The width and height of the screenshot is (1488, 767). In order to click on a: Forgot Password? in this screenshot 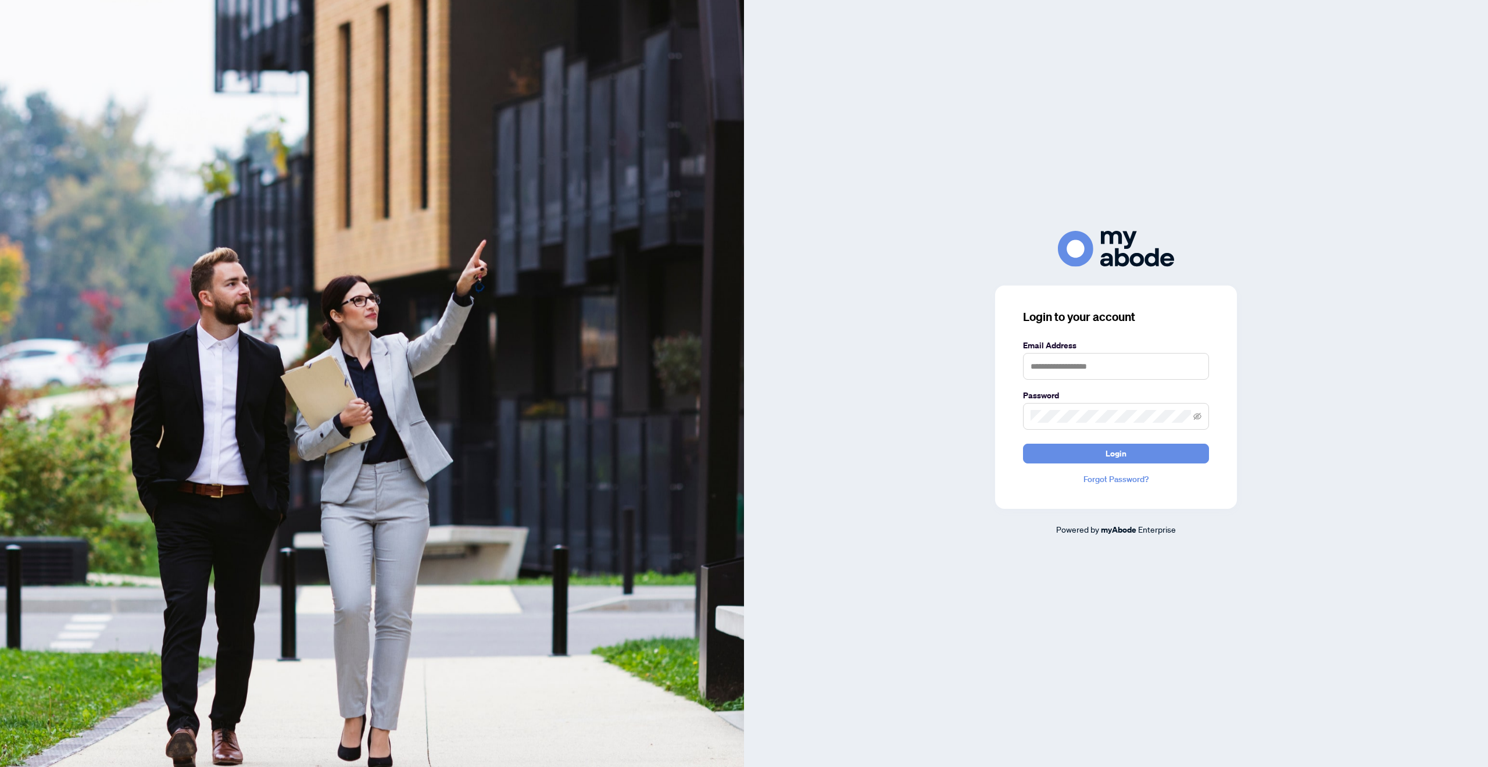, I will do `click(1116, 479)`.